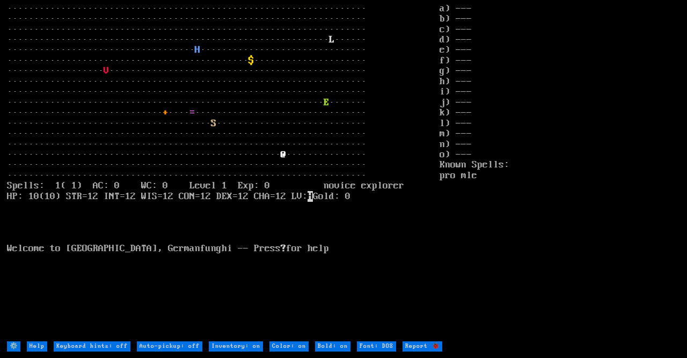 The width and height of the screenshot is (687, 358). I want to click on input: Inventory: on, so click(235, 346).